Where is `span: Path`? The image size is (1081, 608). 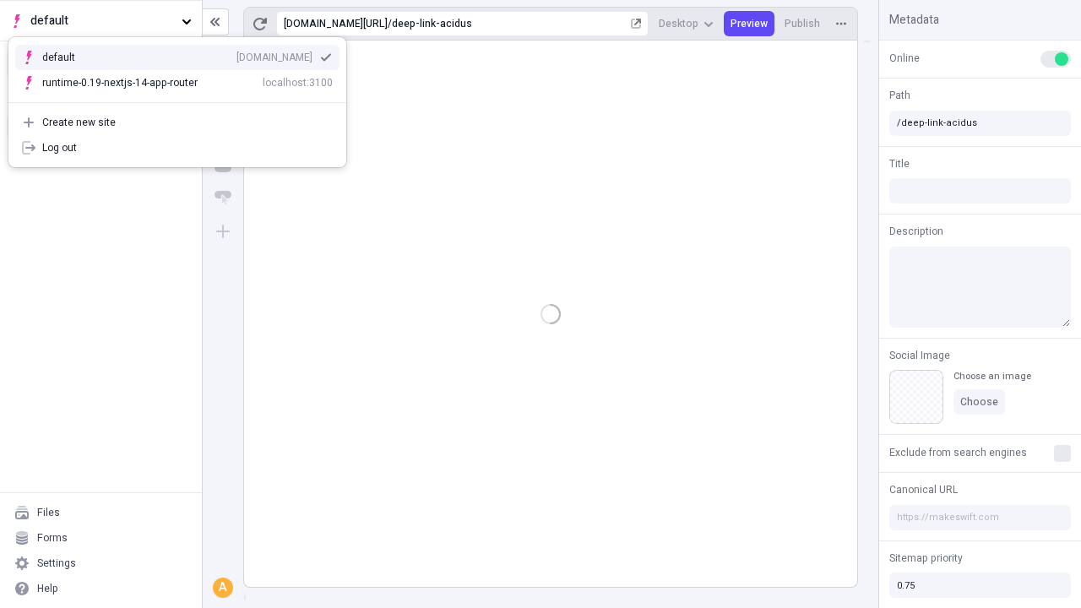
span: Path is located at coordinates (900, 95).